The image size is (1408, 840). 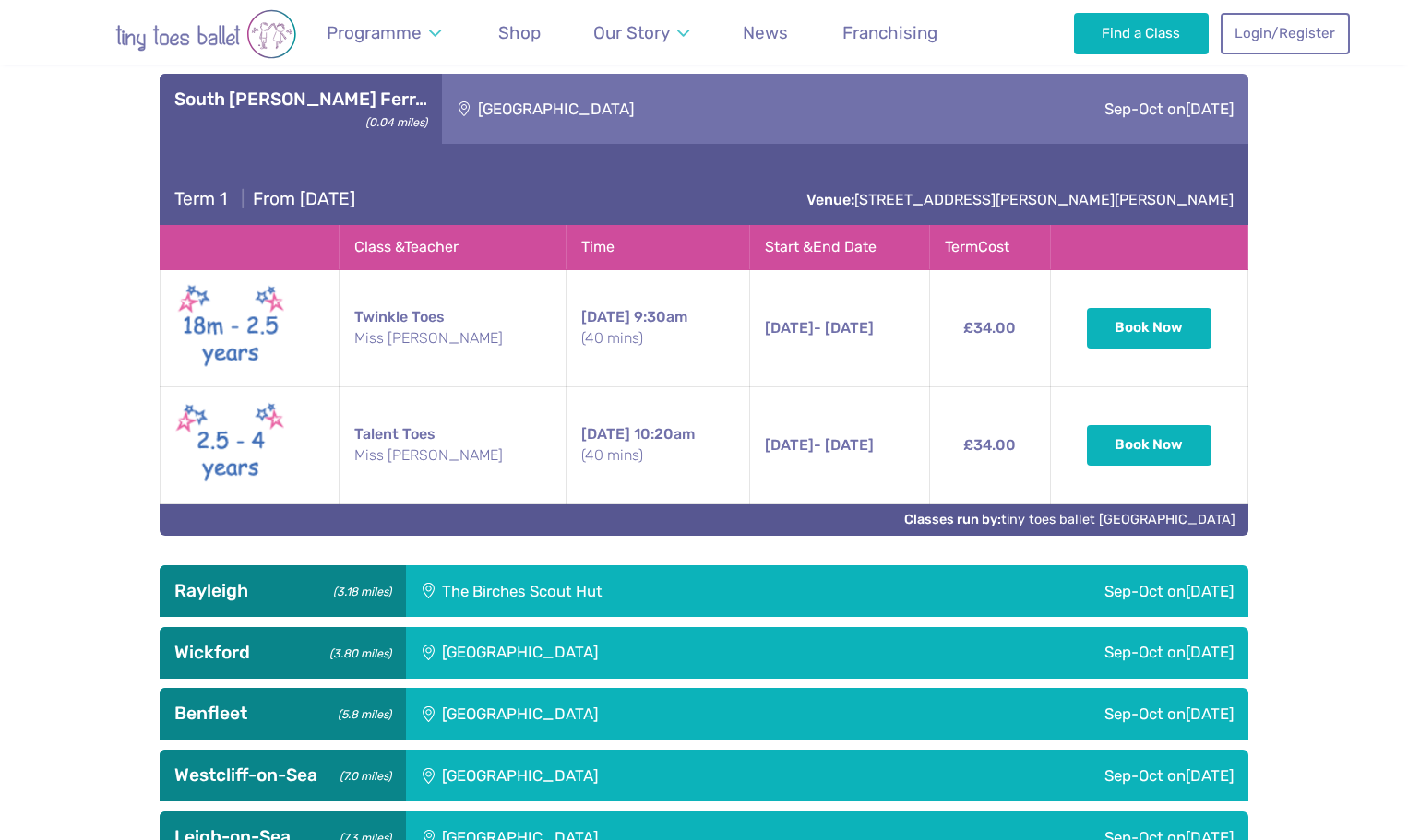 What do you see at coordinates (205, 34) in the screenshot?
I see `img: tiny toes ballet` at bounding box center [205, 34].